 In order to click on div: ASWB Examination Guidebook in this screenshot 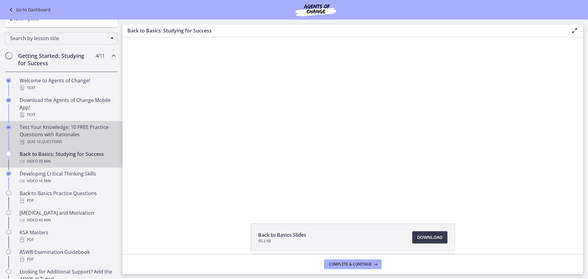, I will do `click(67, 256)`.